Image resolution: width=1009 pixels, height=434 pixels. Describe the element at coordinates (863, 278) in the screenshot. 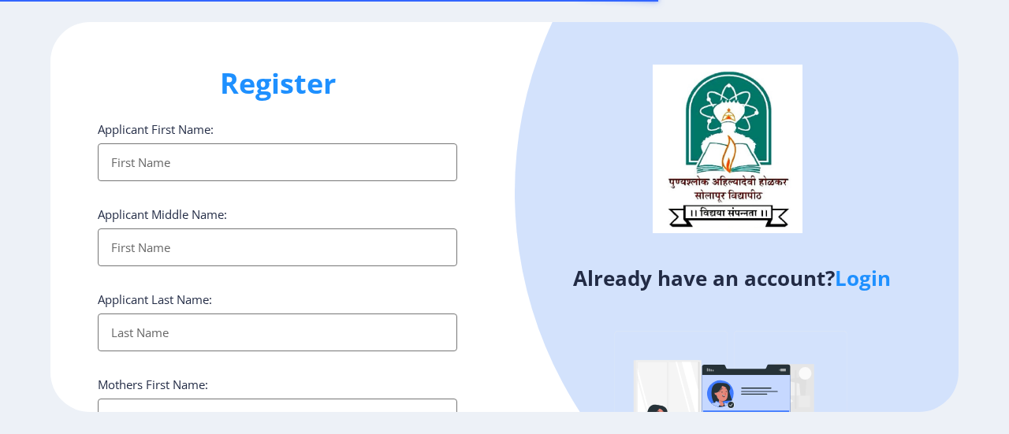

I see `a: Login` at that location.